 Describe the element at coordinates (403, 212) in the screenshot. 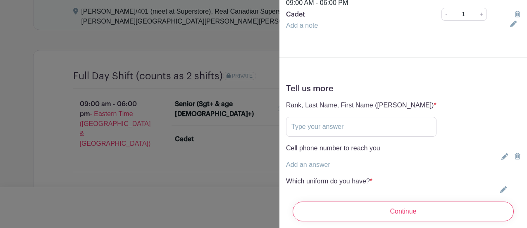

I see `input: Continue` at that location.